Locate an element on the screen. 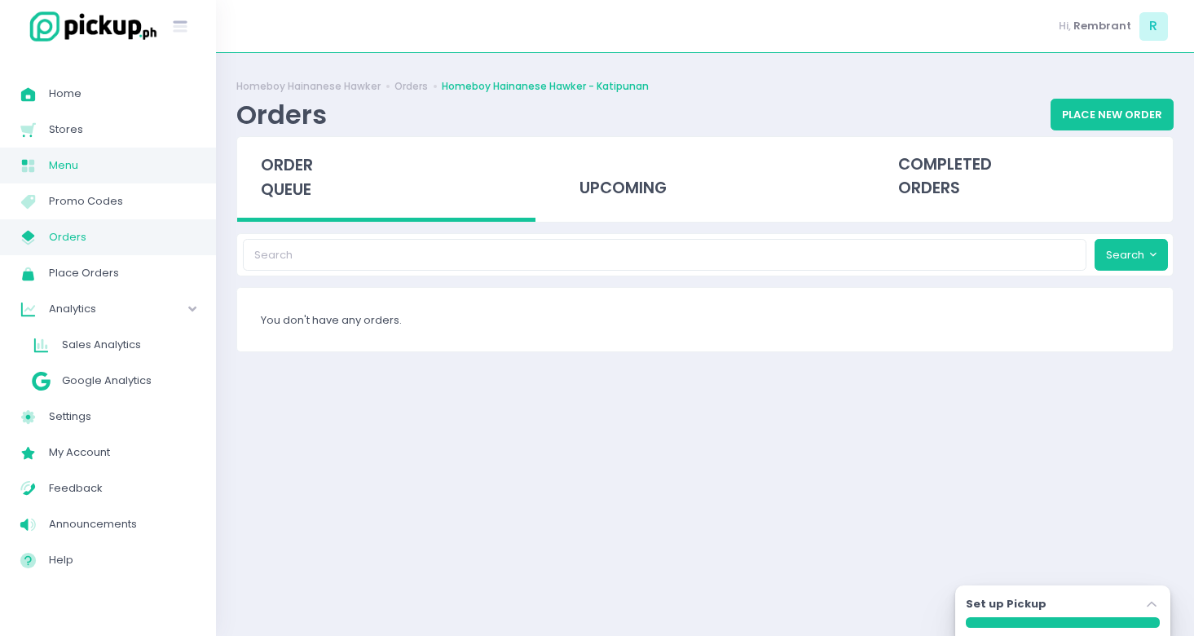  div: upcoming is located at coordinates (705, 177).